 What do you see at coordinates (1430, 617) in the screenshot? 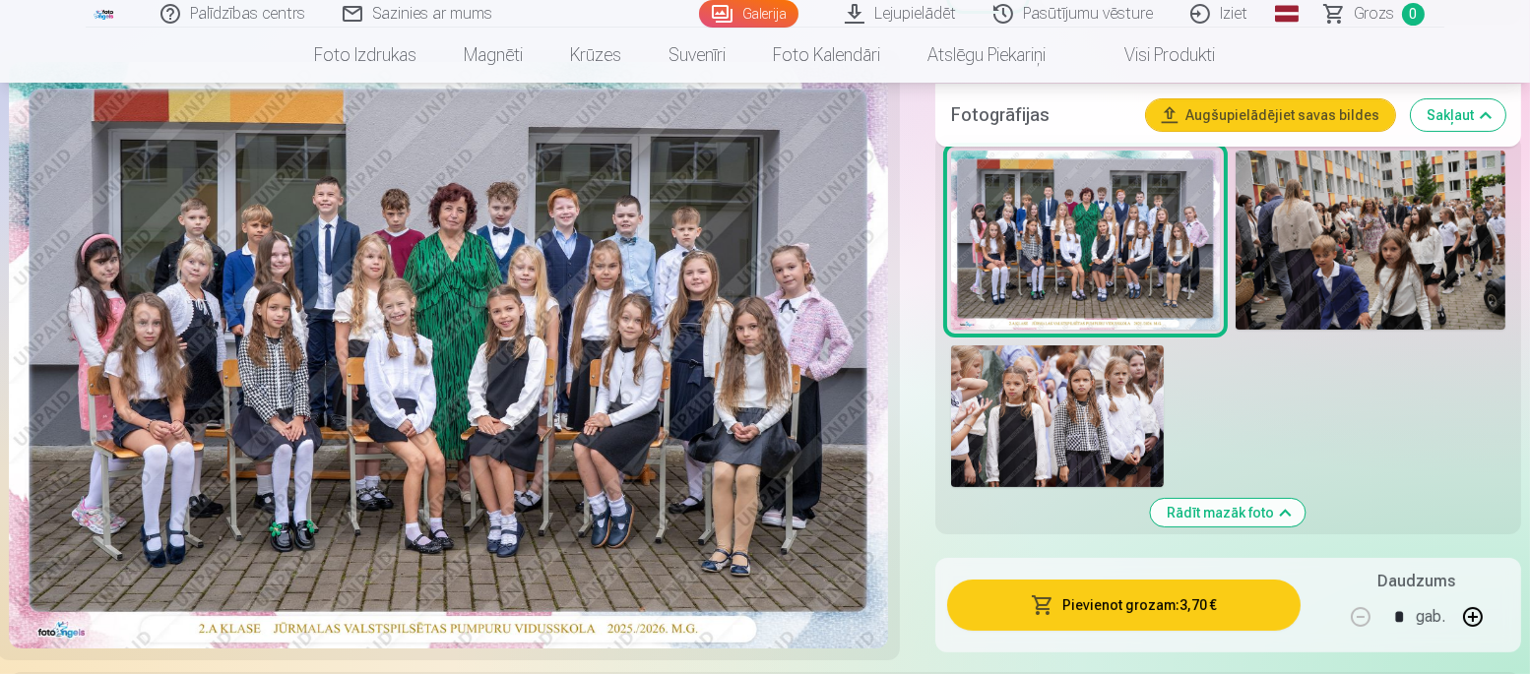
I see `div: gab.` at bounding box center [1430, 617].